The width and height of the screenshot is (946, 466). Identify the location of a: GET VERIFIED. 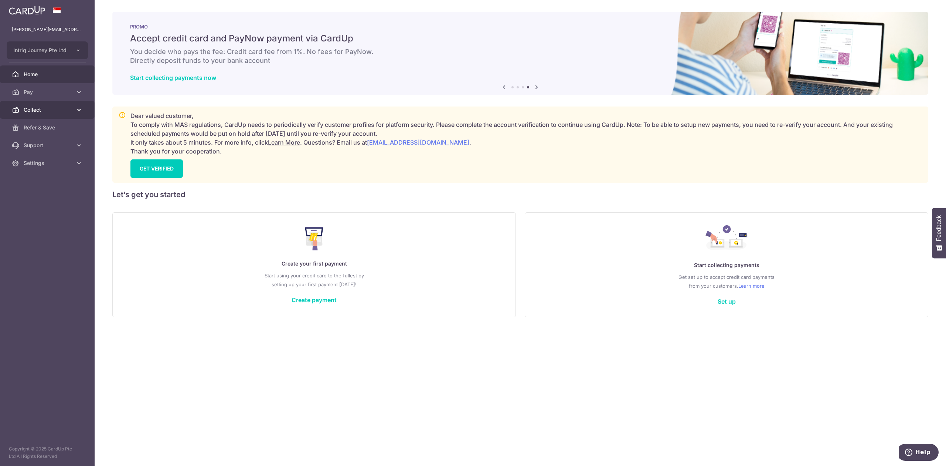
(157, 169).